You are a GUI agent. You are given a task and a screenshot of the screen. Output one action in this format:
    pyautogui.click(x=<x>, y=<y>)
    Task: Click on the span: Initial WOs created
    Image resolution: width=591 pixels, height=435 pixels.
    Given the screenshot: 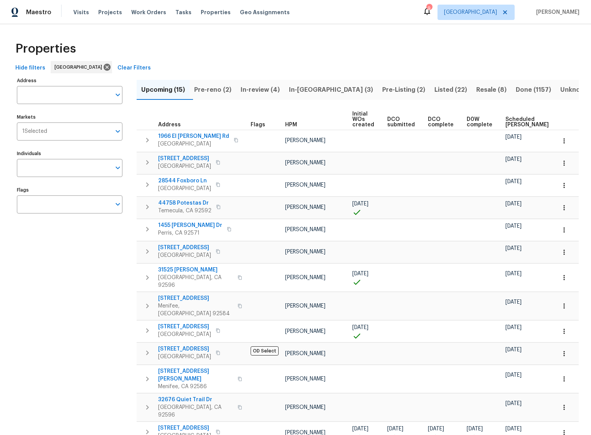 What is the action you would take?
    pyautogui.click(x=363, y=119)
    